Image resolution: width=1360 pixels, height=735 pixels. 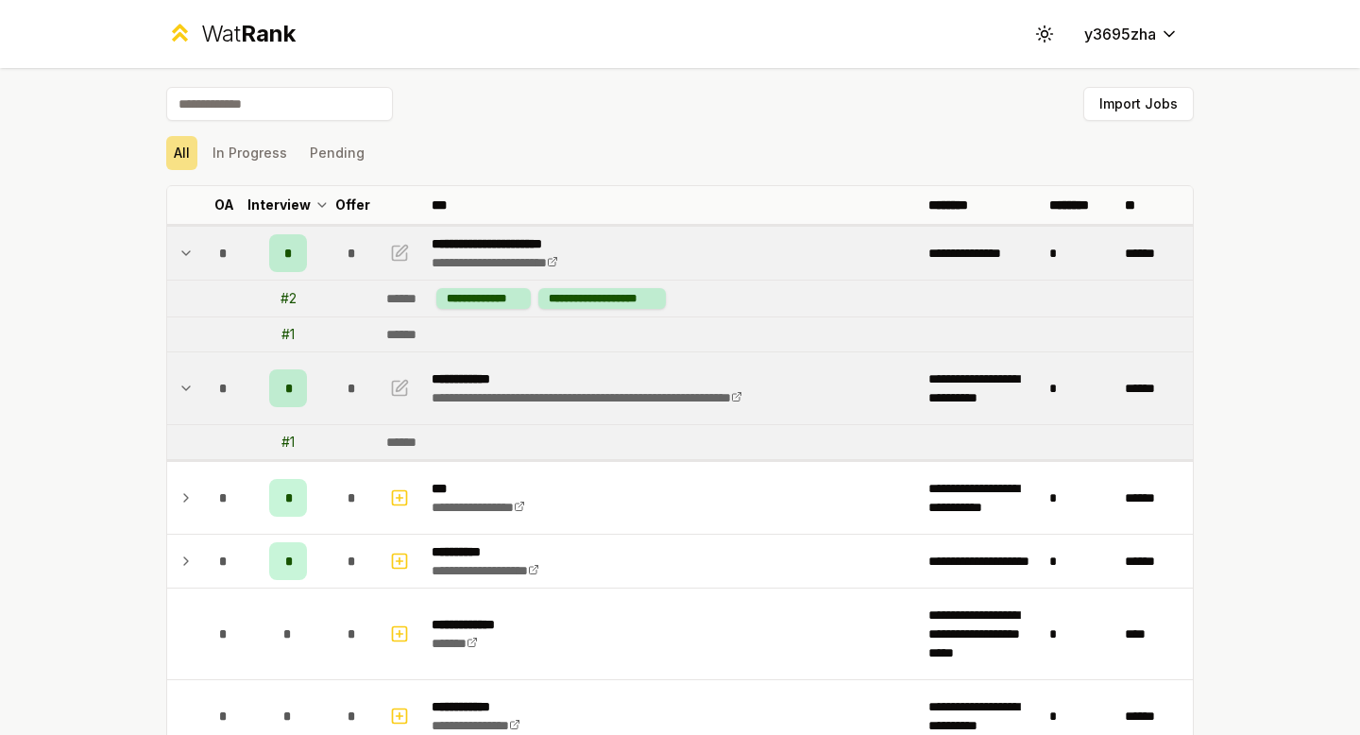 I want to click on a: WatRank, so click(x=230, y=34).